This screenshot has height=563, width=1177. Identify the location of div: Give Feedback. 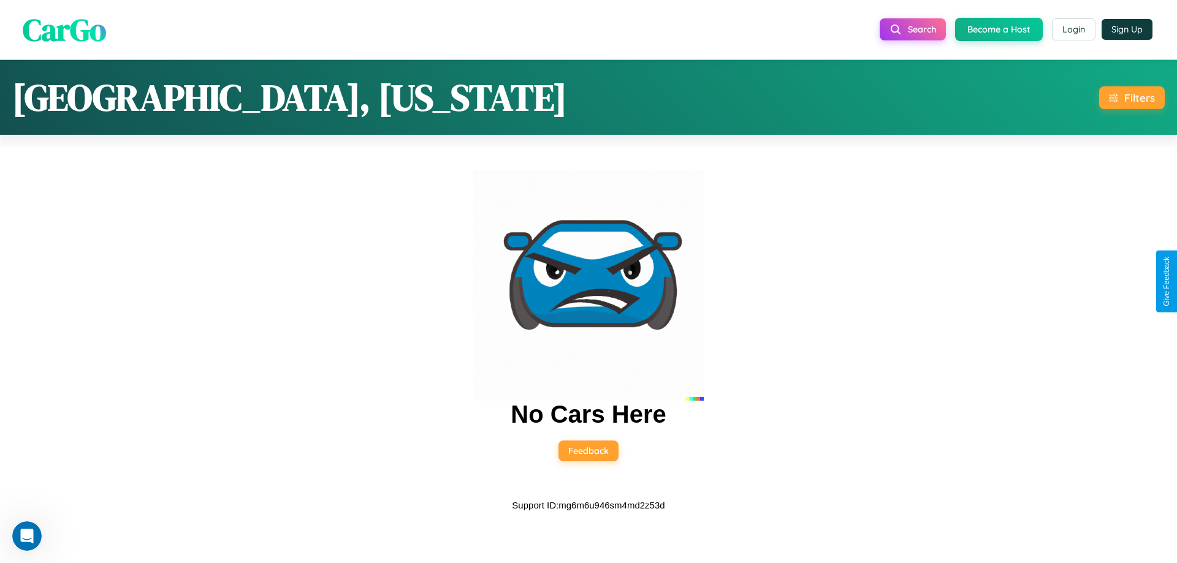
(1167, 281).